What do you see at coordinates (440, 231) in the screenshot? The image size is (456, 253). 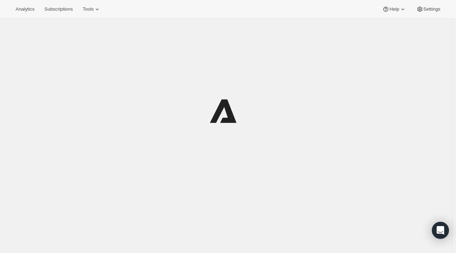 I see `div: Open Intercom Messenger` at bounding box center [440, 231].